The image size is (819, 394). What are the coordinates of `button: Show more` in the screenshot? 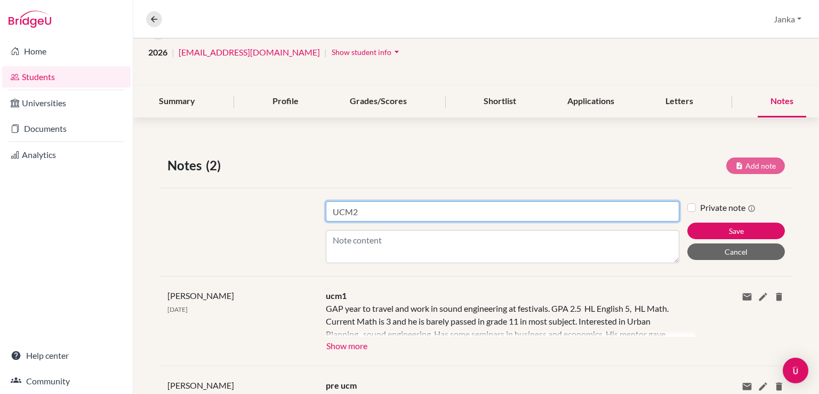 It's located at (347, 345).